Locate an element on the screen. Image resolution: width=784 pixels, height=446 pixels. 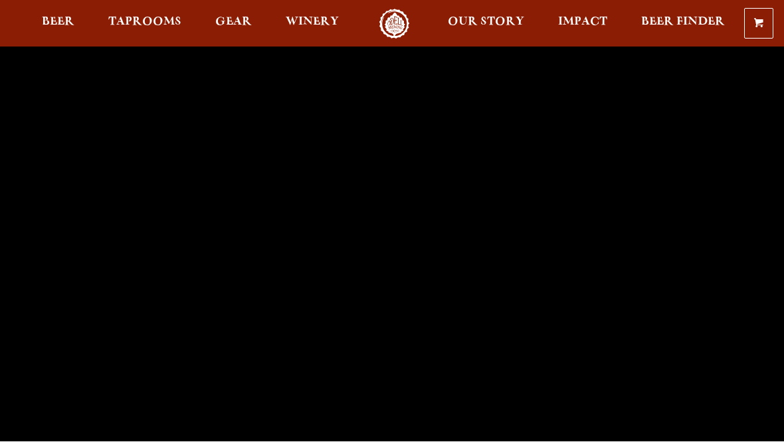
a: Beer Finder is located at coordinates (683, 23).